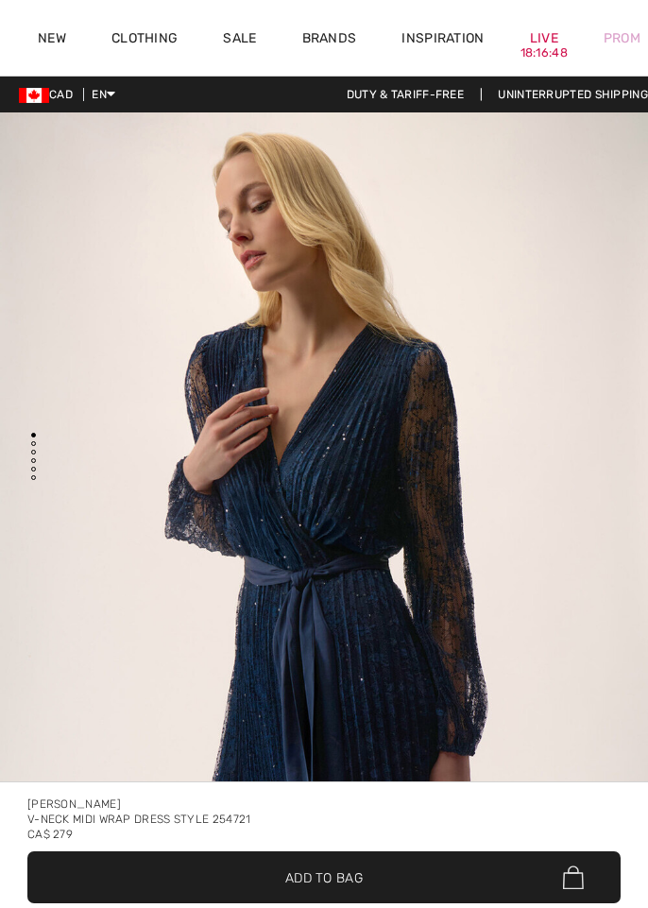  Describe the element at coordinates (574, 878) in the screenshot. I see `img: Bag.svg` at that location.